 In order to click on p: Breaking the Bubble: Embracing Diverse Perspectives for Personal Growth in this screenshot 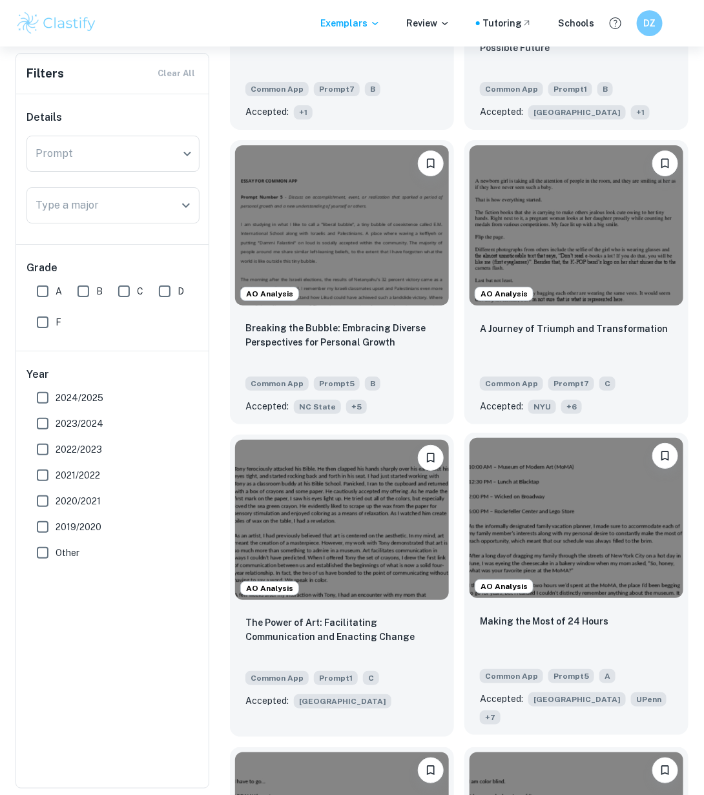, I will do `click(342, 335)`.